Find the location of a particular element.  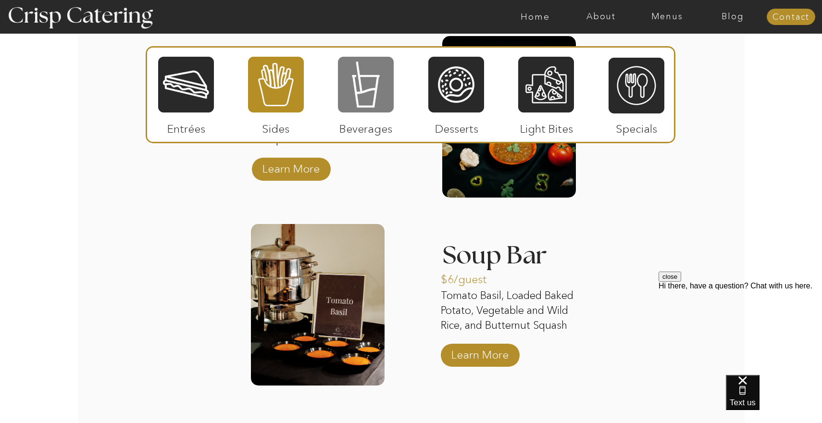

a: Blog is located at coordinates (733, 17).